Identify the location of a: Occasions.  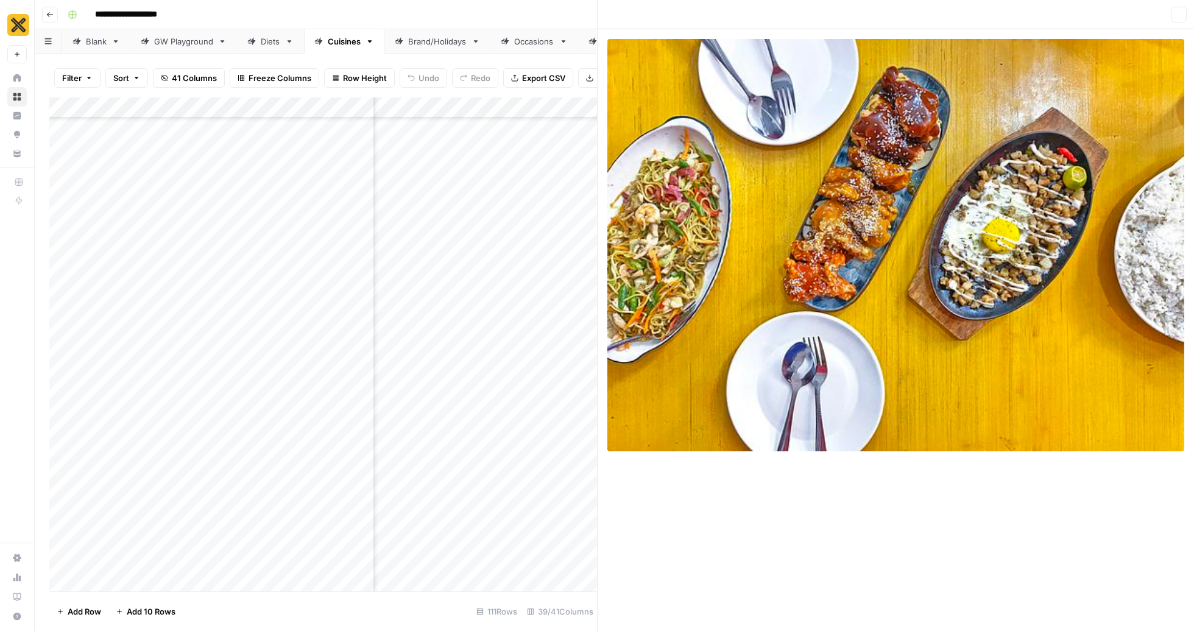
(534, 41).